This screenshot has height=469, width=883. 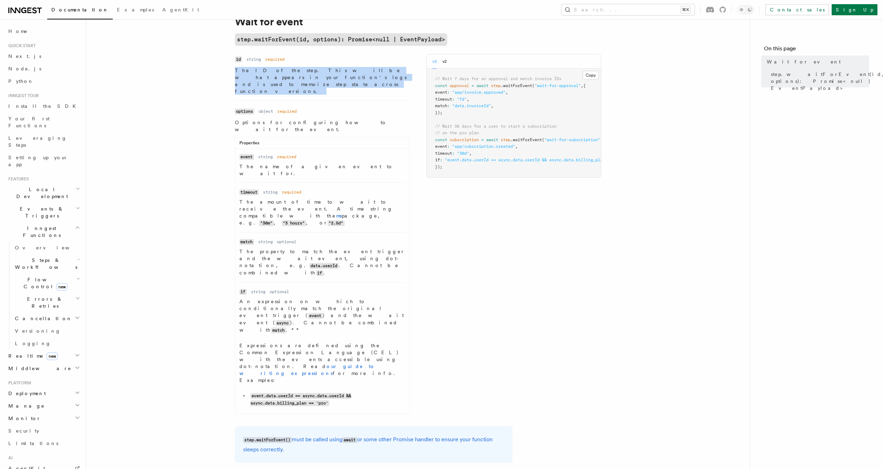 I want to click on button: Copy, so click(x=591, y=75).